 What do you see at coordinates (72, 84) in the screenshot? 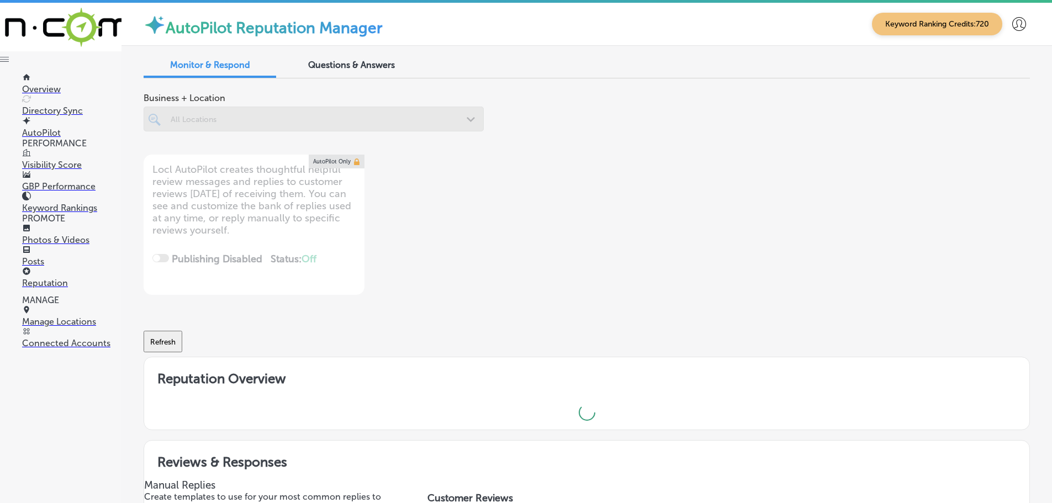
I see `a: Overview` at bounding box center [72, 84].